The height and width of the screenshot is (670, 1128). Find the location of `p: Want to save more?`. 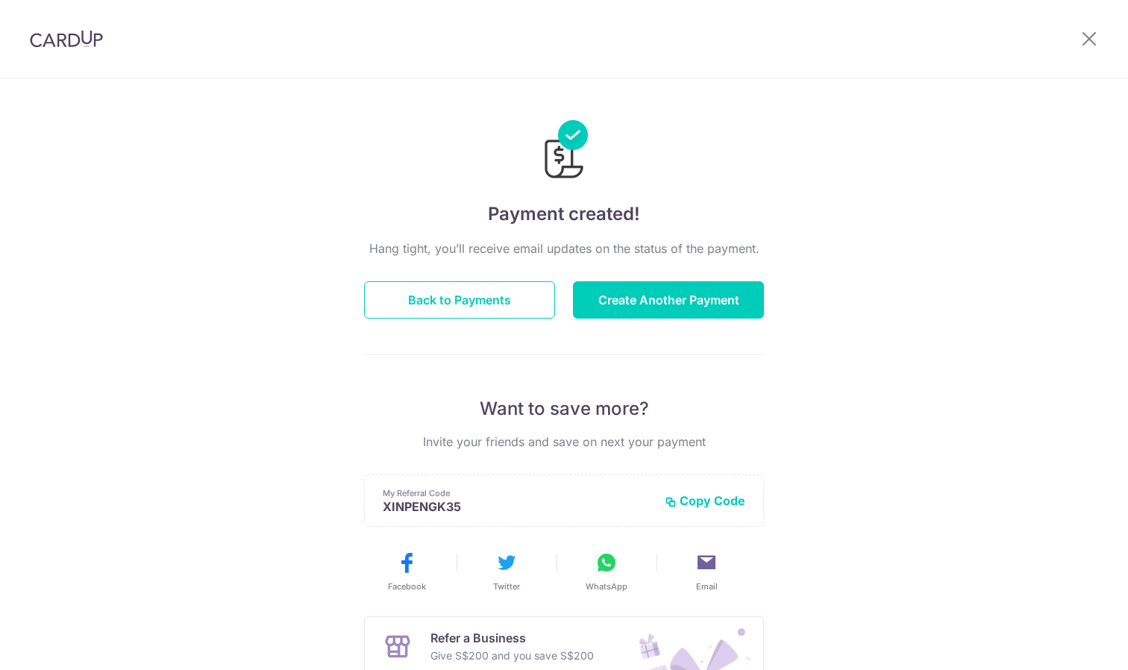

p: Want to save more? is located at coordinates (564, 409).